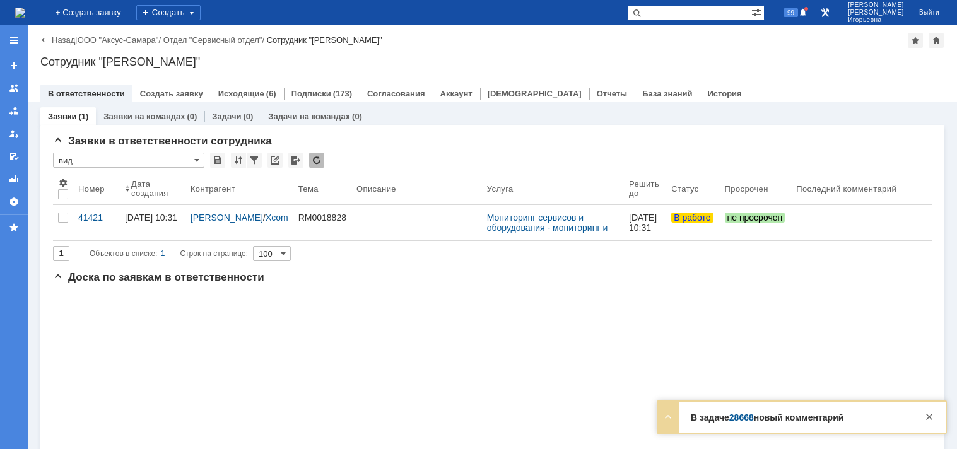 The width and height of the screenshot is (957, 449). Describe the element at coordinates (553, 189) in the screenshot. I see `th: Услуга` at that location.